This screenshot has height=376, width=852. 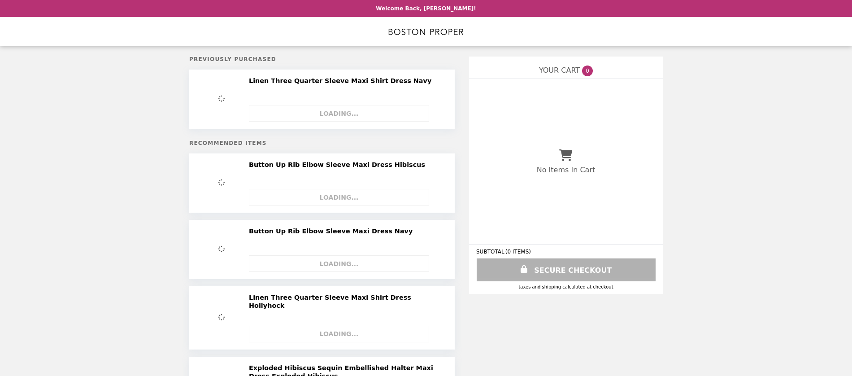 I want to click on h5: Recommended Items, so click(x=322, y=143).